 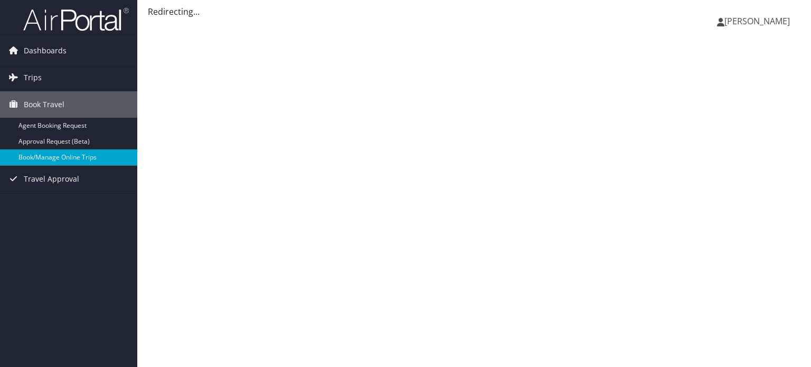 What do you see at coordinates (33, 78) in the screenshot?
I see `span: Trips` at bounding box center [33, 78].